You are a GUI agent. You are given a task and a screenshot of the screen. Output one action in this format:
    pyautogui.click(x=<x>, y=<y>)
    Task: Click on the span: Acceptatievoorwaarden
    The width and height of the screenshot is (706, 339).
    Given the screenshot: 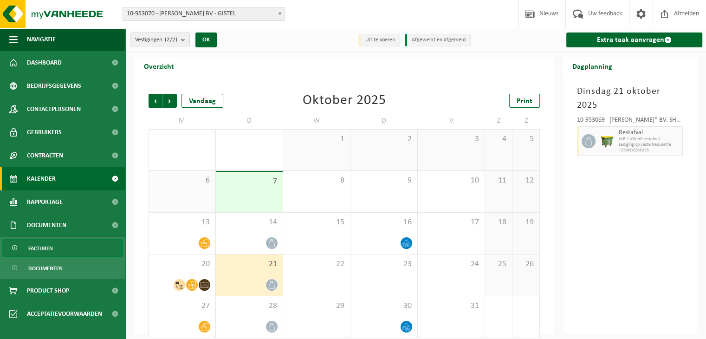 What is the action you would take?
    pyautogui.click(x=65, y=314)
    